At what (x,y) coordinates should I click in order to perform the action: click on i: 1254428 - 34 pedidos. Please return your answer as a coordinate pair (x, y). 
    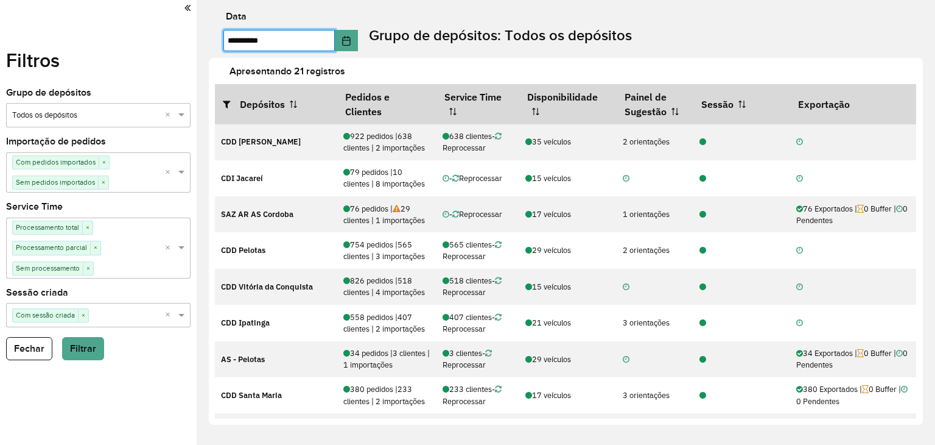
    Looking at the image, I should click on (703, 359).